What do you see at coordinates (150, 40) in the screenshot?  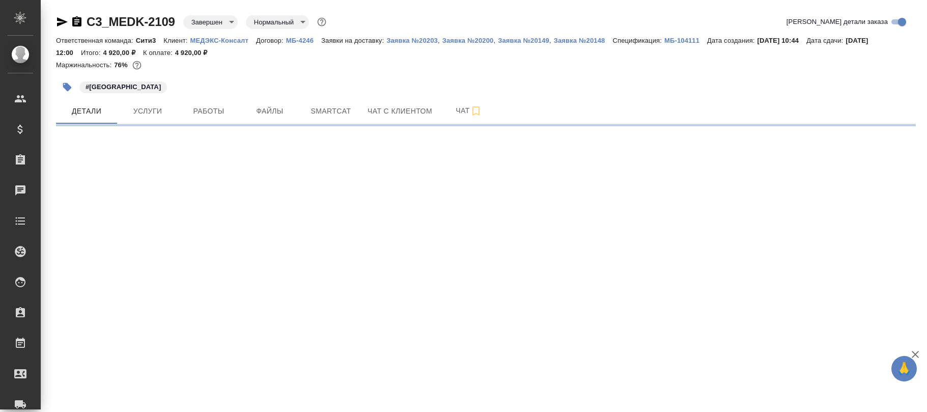 I see `p: Сити3` at bounding box center [150, 40].